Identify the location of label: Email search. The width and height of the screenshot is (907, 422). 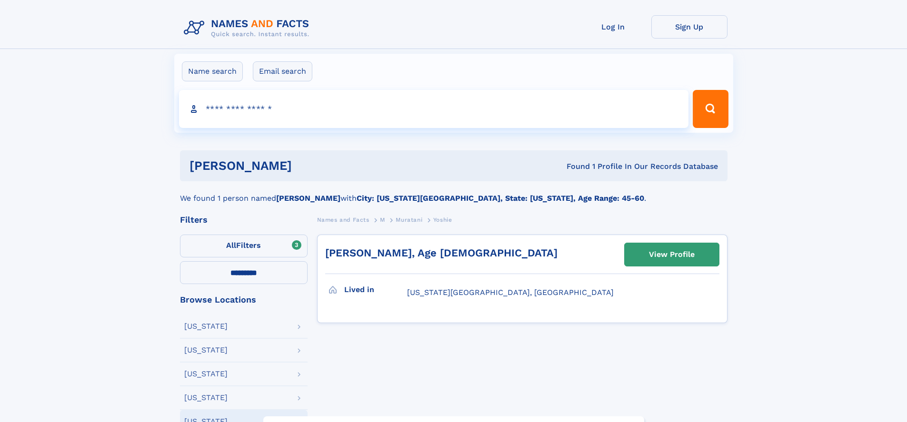
(282, 71).